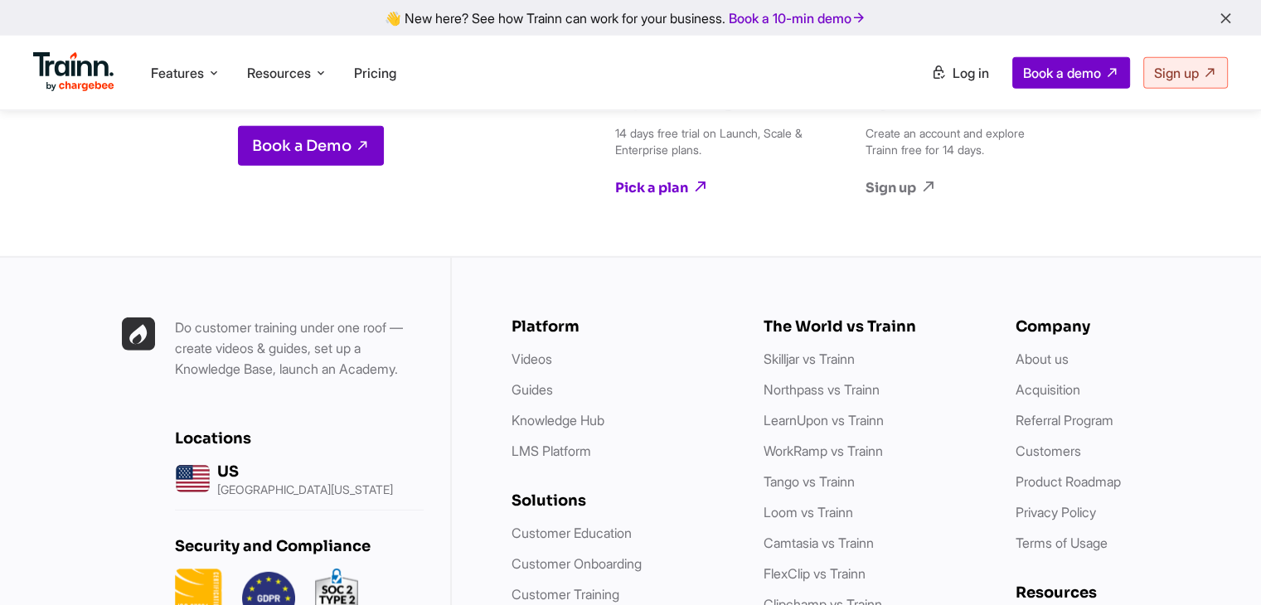 Image resolution: width=1261 pixels, height=605 pixels. Describe the element at coordinates (710, 142) in the screenshot. I see `p: 14 days free trial on Launch, Scale & Enterprise plans.` at that location.